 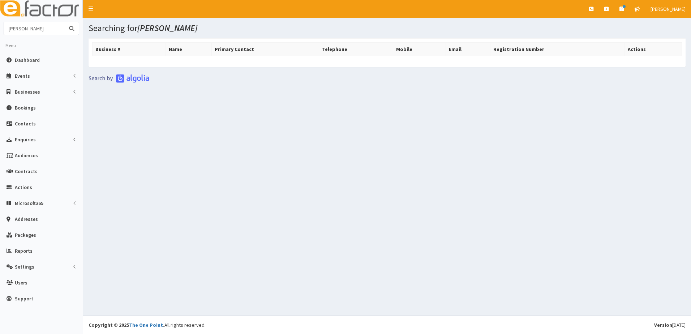 I want to click on span: Audiences, so click(x=26, y=155).